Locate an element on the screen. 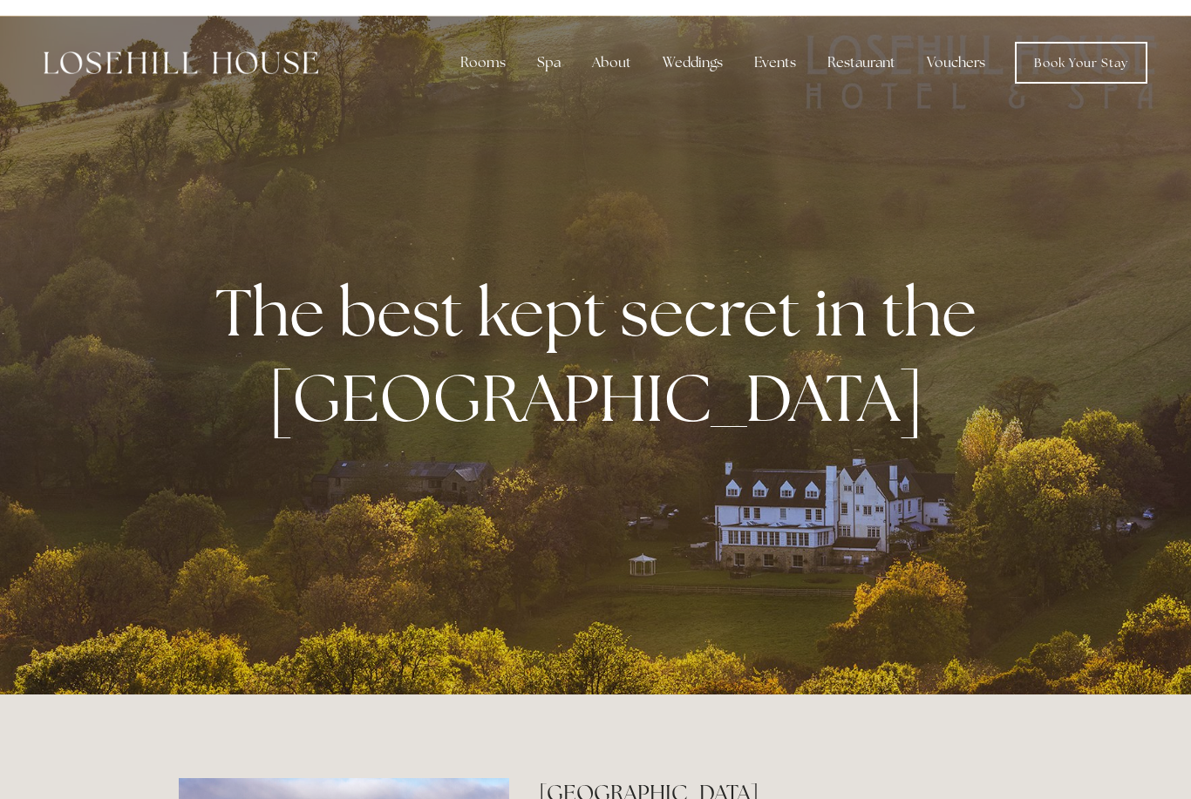 The width and height of the screenshot is (1191, 799). div: Weddings is located at coordinates (692, 47).